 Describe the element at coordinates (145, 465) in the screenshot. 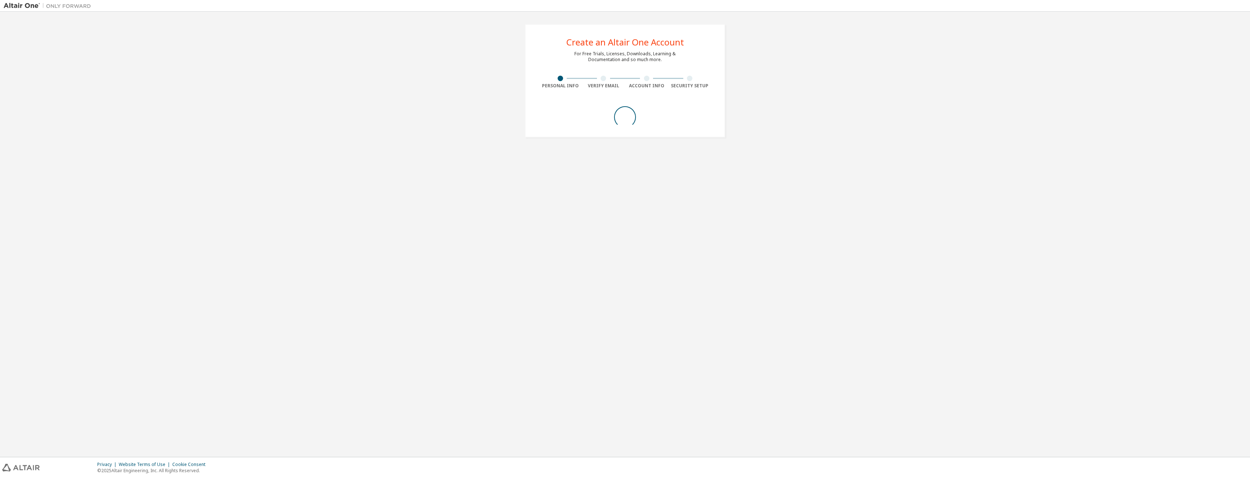

I see `div: Website Terms of Use` at that location.